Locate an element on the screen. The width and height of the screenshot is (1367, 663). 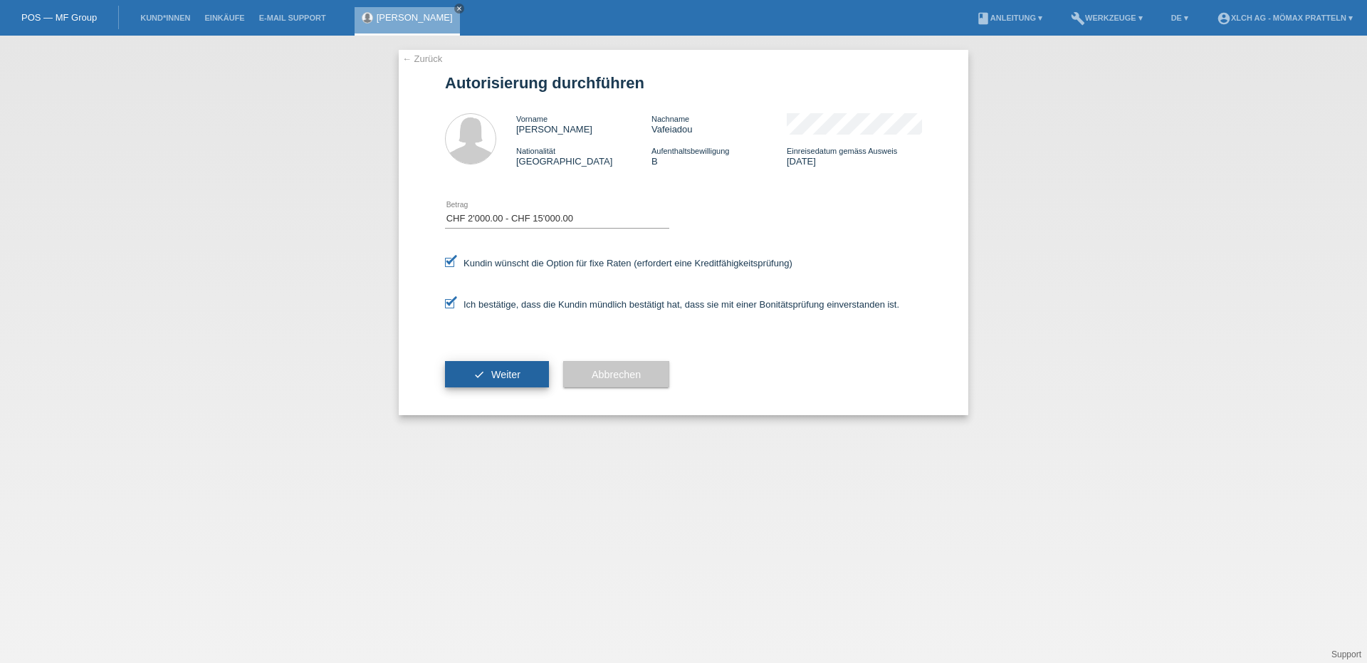
i: build is located at coordinates (1078, 19).